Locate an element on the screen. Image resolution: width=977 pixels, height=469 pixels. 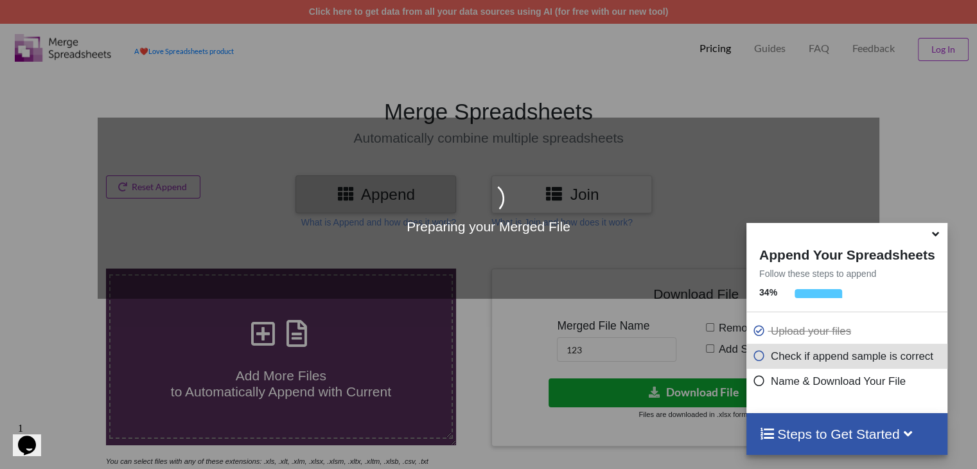
h4: Preparing your Merged File is located at coordinates (488, 226).